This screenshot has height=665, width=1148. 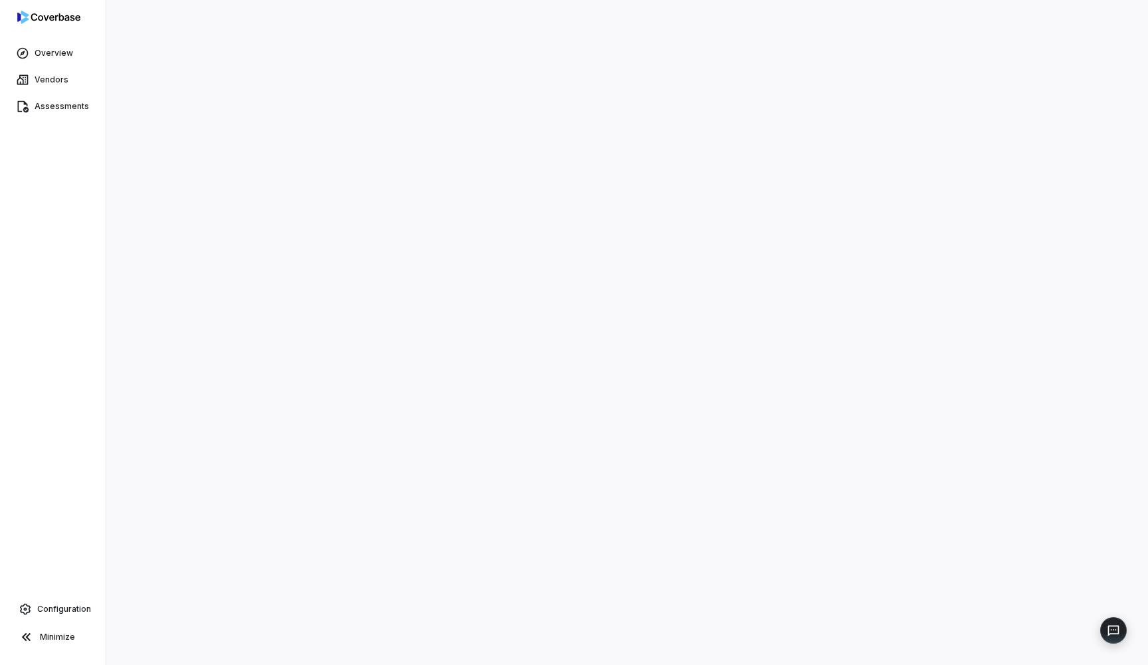 What do you see at coordinates (62, 106) in the screenshot?
I see `span: Assessments` at bounding box center [62, 106].